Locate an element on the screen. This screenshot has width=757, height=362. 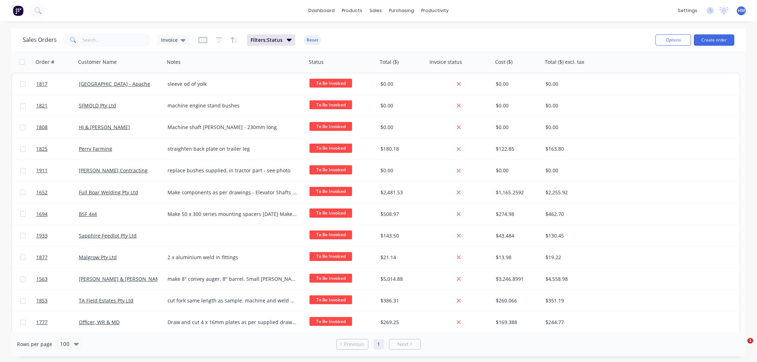
div: settings is located at coordinates (687, 11).